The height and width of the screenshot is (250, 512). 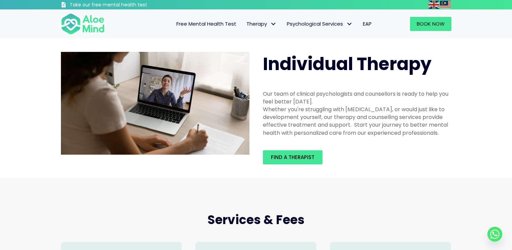 What do you see at coordinates (446, 4) in the screenshot?
I see `a: Malay` at bounding box center [446, 4].